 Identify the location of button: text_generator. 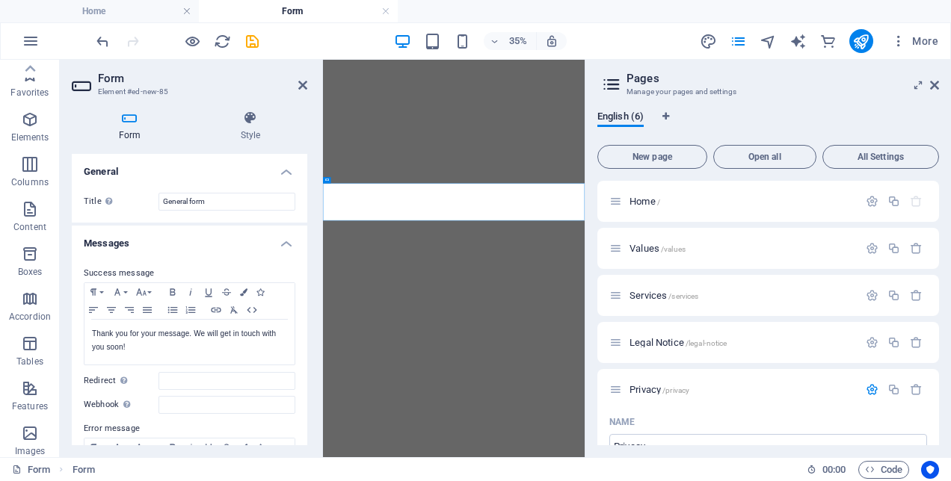
(798, 41).